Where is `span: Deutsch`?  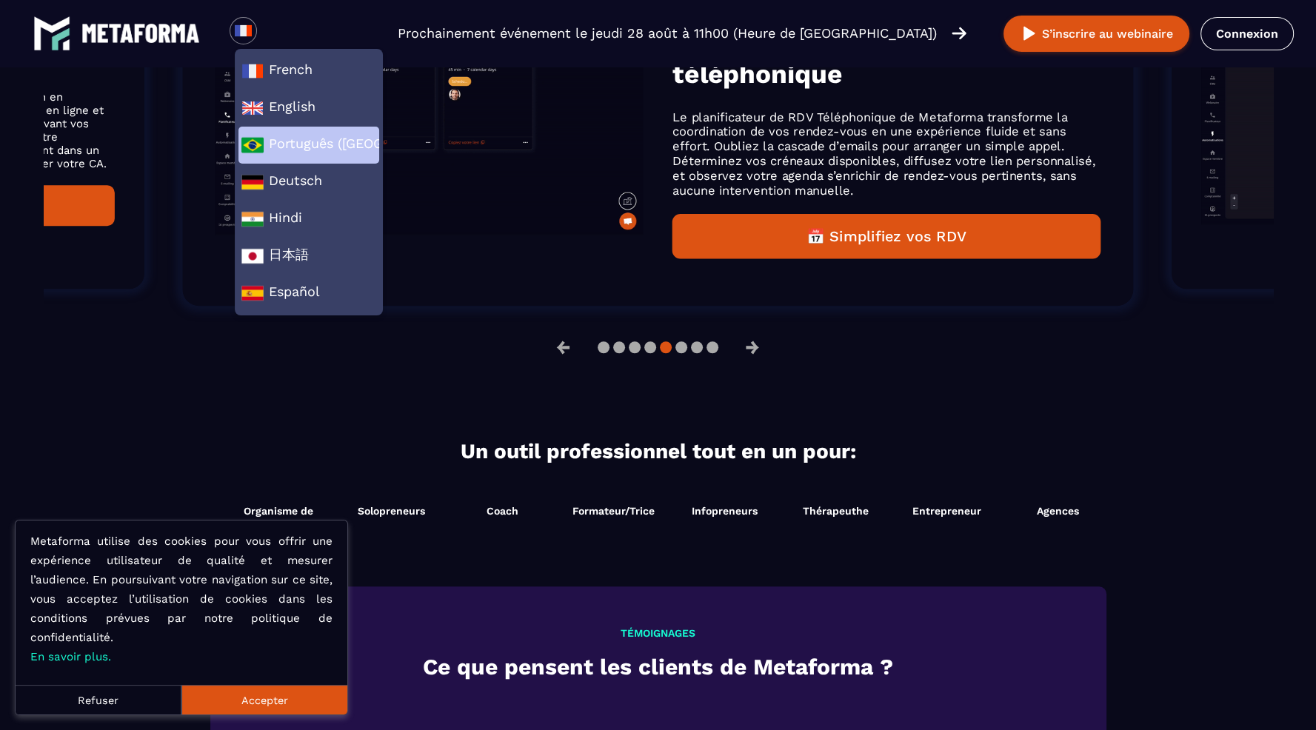
span: Deutsch is located at coordinates (309, 182).